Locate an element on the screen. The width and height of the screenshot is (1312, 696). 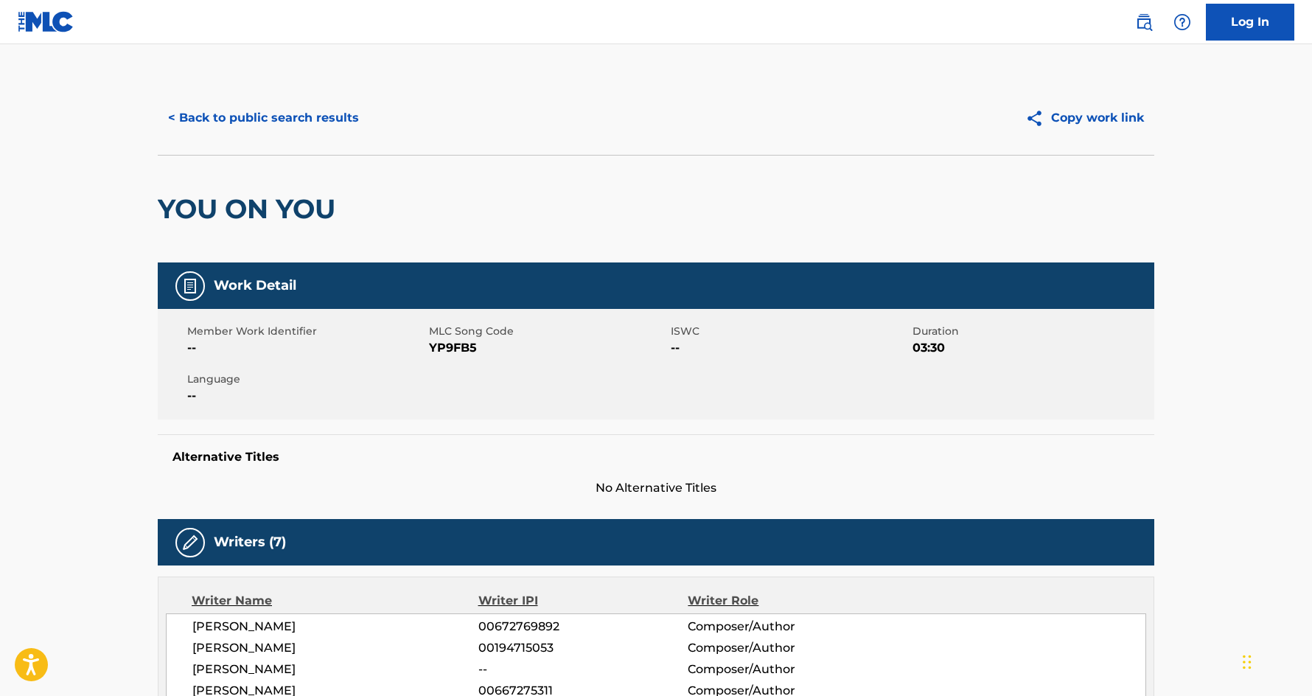
span: 00672769892 is located at coordinates (583, 626).